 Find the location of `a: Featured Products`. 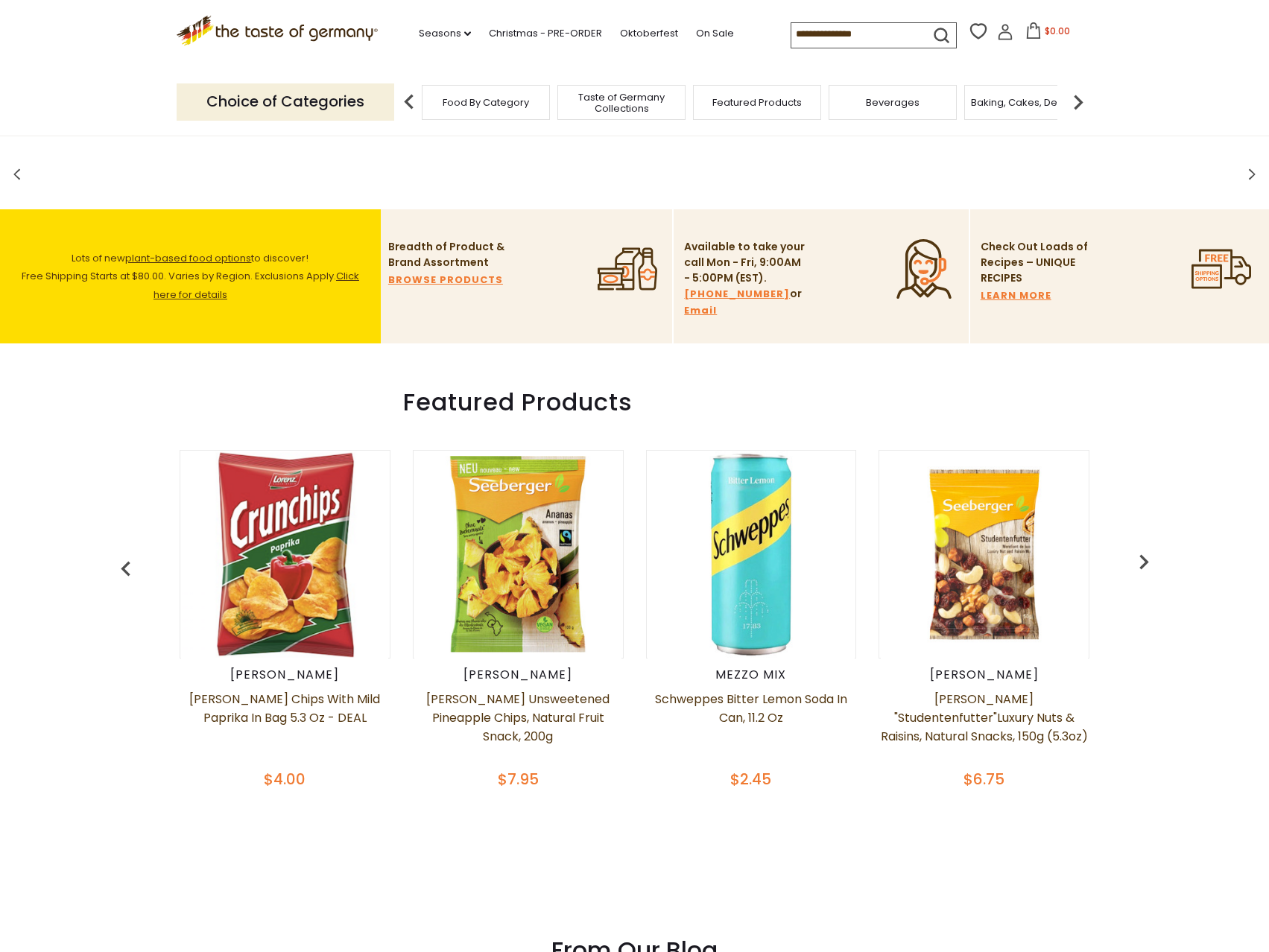

a: Featured Products is located at coordinates (757, 102).